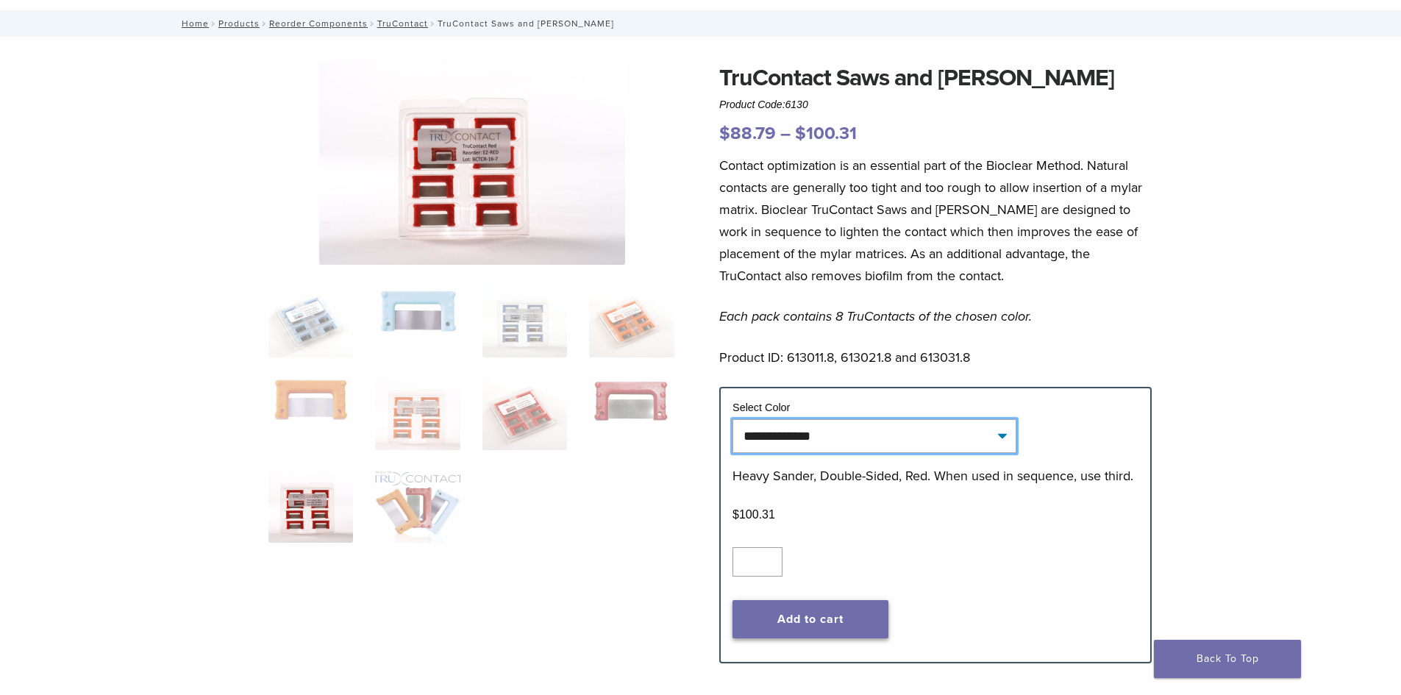 The image size is (1401, 695). Describe the element at coordinates (810, 619) in the screenshot. I see `button: Add to cart` at that location.